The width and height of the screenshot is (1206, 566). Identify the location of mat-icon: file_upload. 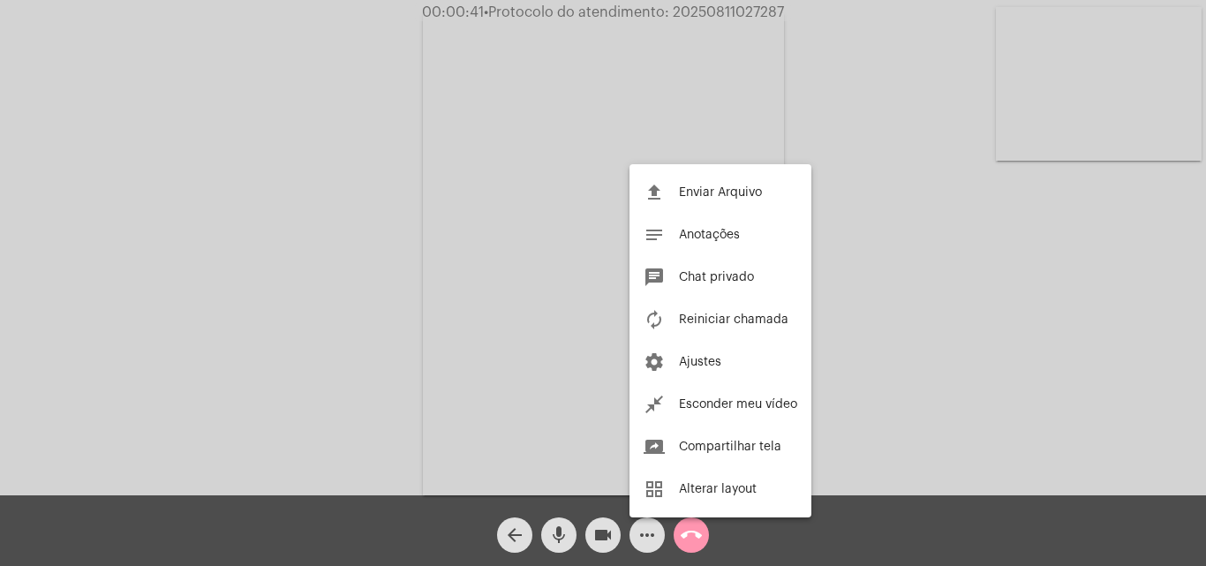
(654, 193).